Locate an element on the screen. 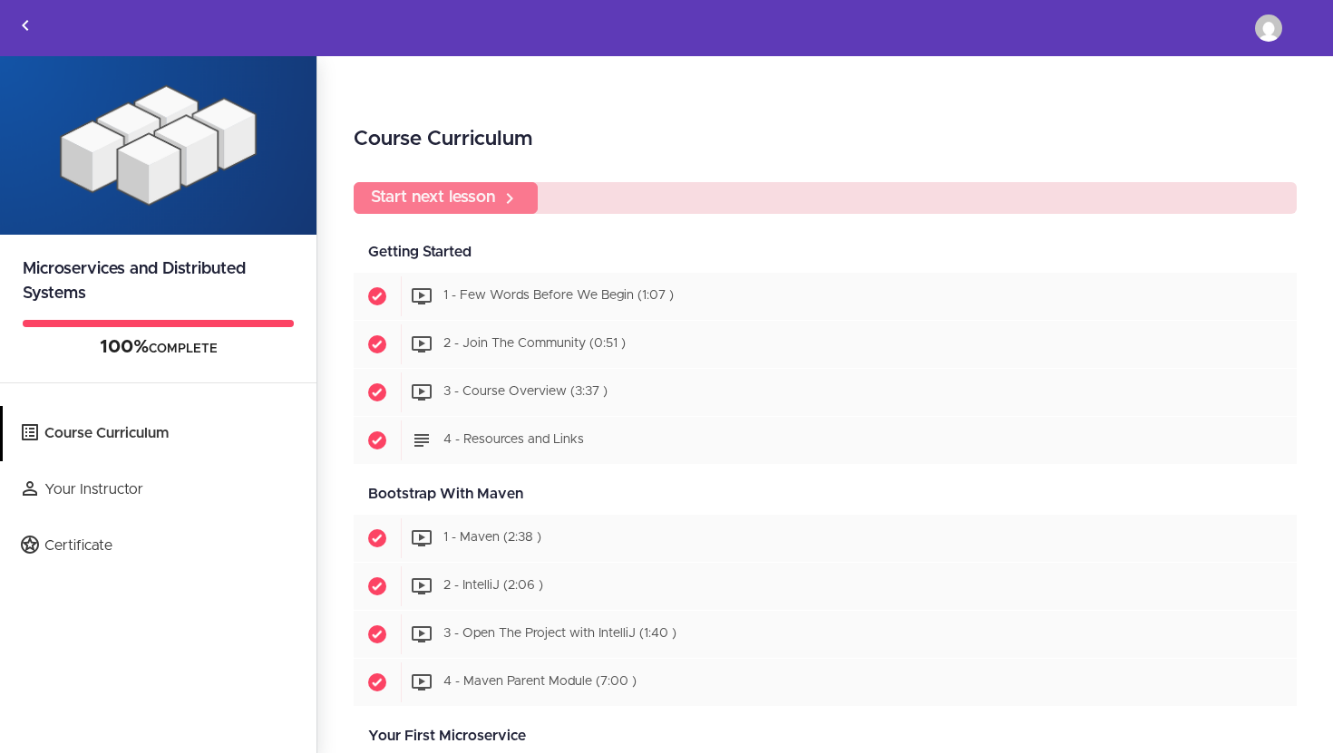  a: Completed item 2 - Join The Community (0:51 ) is located at coordinates (825, 344).